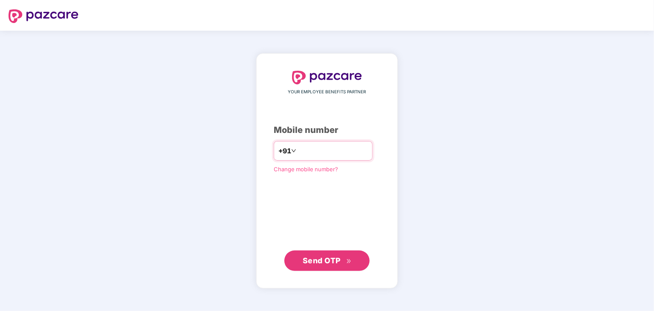 The width and height of the screenshot is (654, 311). I want to click on div: Mobile number, so click(327, 130).